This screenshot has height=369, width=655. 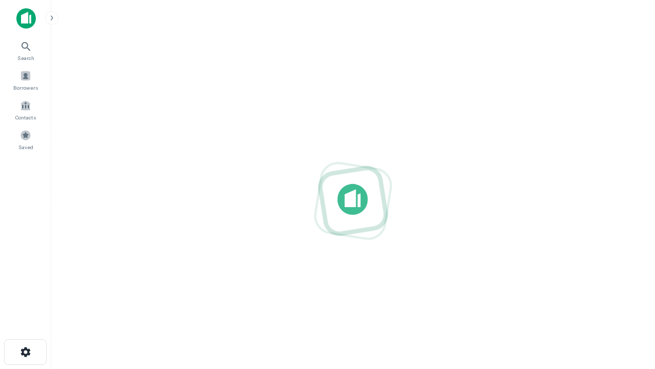 What do you see at coordinates (26, 50) in the screenshot?
I see `div: Search` at bounding box center [26, 50].